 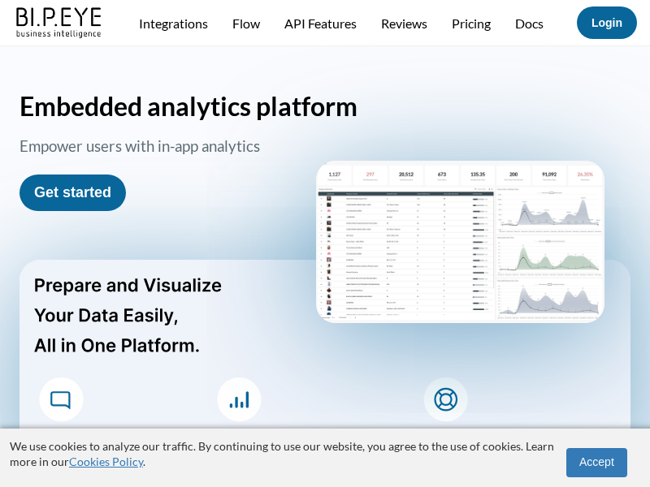 I want to click on a: Pricing, so click(x=471, y=23).